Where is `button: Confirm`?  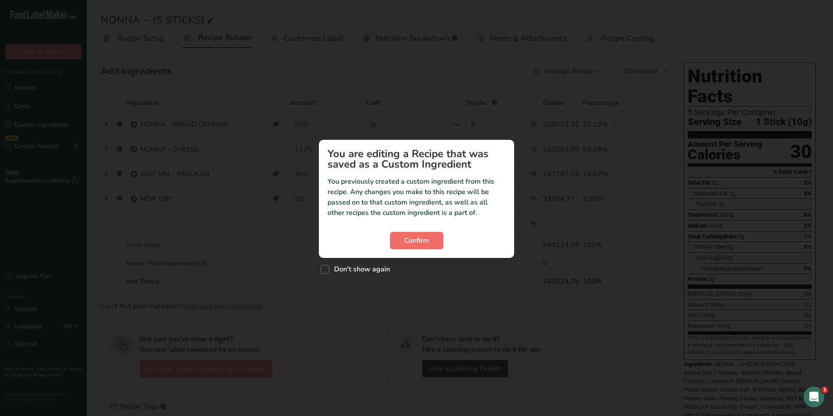
button: Confirm is located at coordinates (416, 240).